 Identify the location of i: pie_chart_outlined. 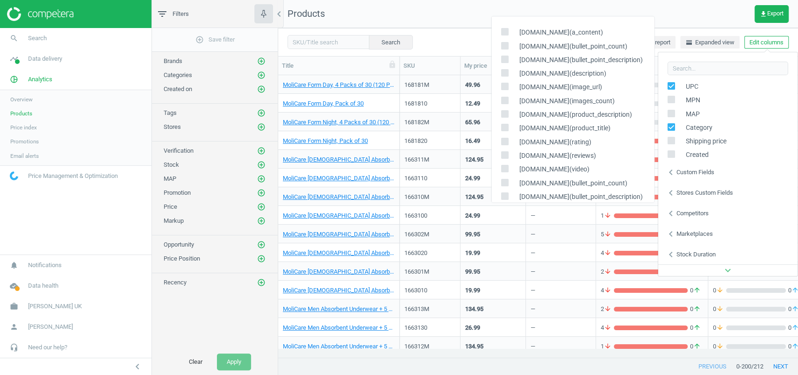
(14, 79).